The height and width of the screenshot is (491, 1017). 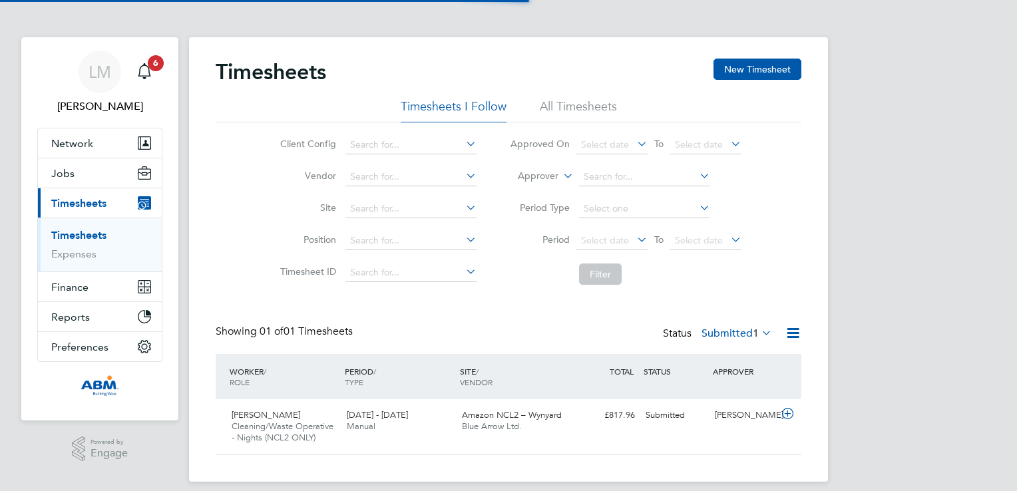 I want to click on span: Blue Arrow Ltd., so click(x=492, y=426).